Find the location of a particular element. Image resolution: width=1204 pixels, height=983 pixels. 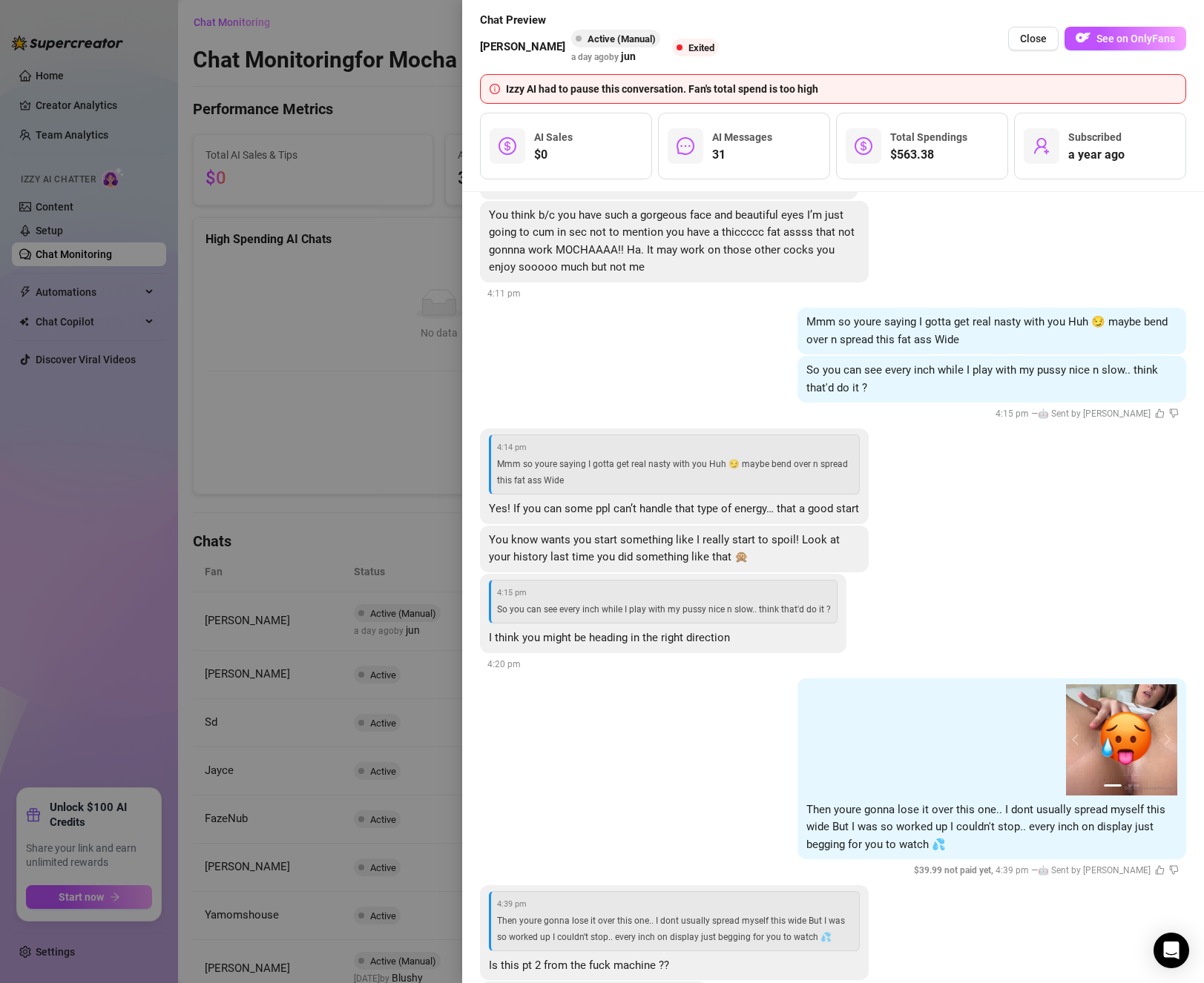

span: $563.38 is located at coordinates (929, 155).